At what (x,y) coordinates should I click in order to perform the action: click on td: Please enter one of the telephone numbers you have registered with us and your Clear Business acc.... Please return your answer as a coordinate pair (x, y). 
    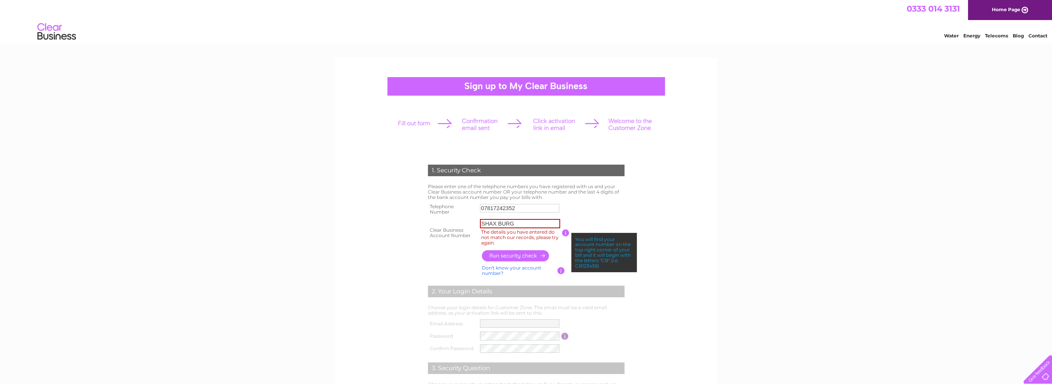
    Looking at the image, I should click on (526, 192).